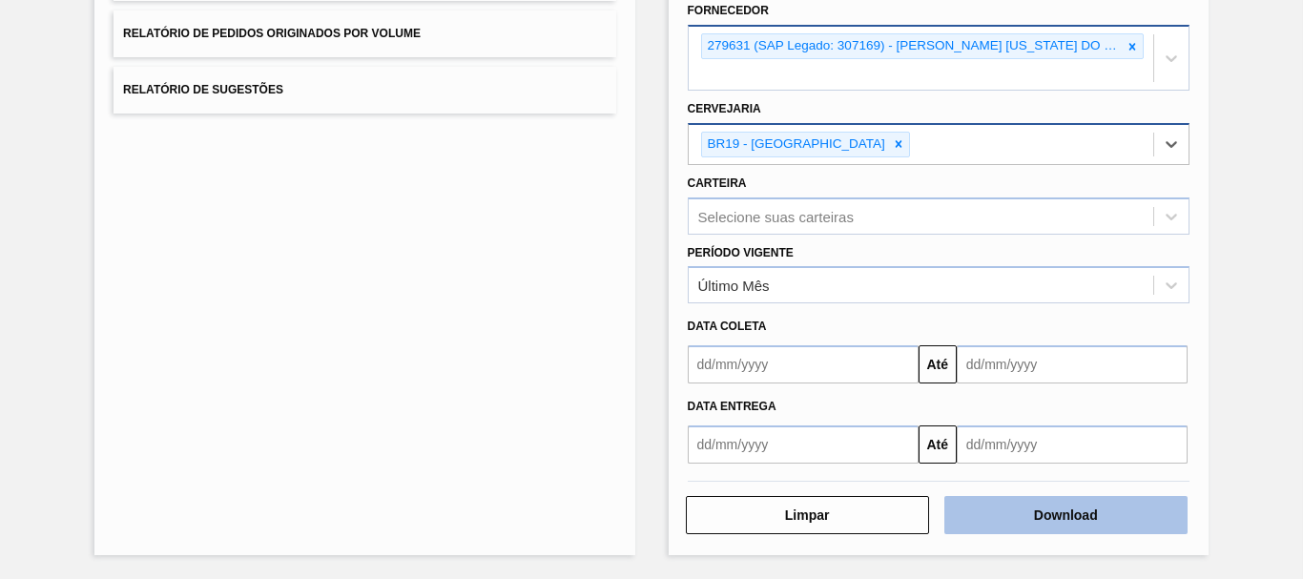 The width and height of the screenshot is (1303, 579). What do you see at coordinates (717, 183) in the screenshot?
I see `label: Carteira` at bounding box center [717, 183].